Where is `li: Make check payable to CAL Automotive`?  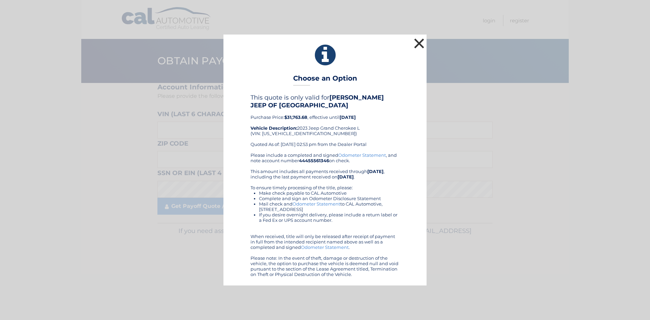 li: Make check payable to CAL Automotive is located at coordinates (329, 193).